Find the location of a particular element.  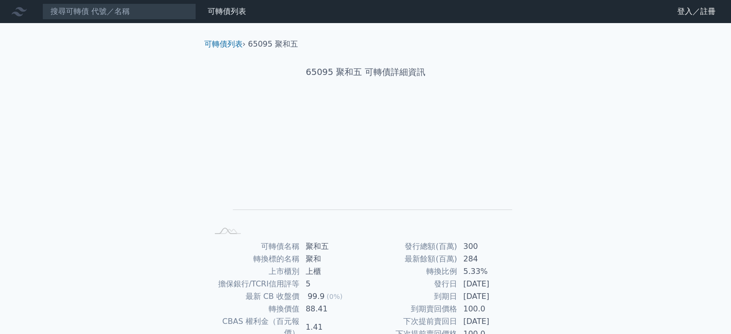

td: 5 is located at coordinates (332, 284).